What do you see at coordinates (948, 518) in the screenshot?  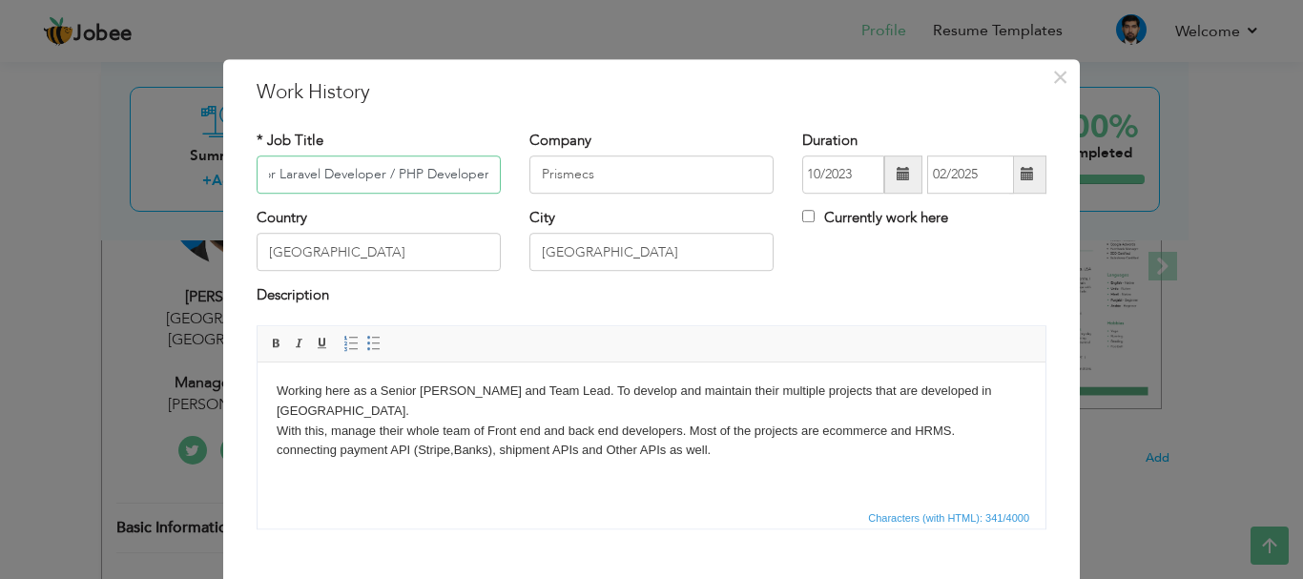 I see `span: Characters (with HTML): 341/4000` at bounding box center [948, 518].